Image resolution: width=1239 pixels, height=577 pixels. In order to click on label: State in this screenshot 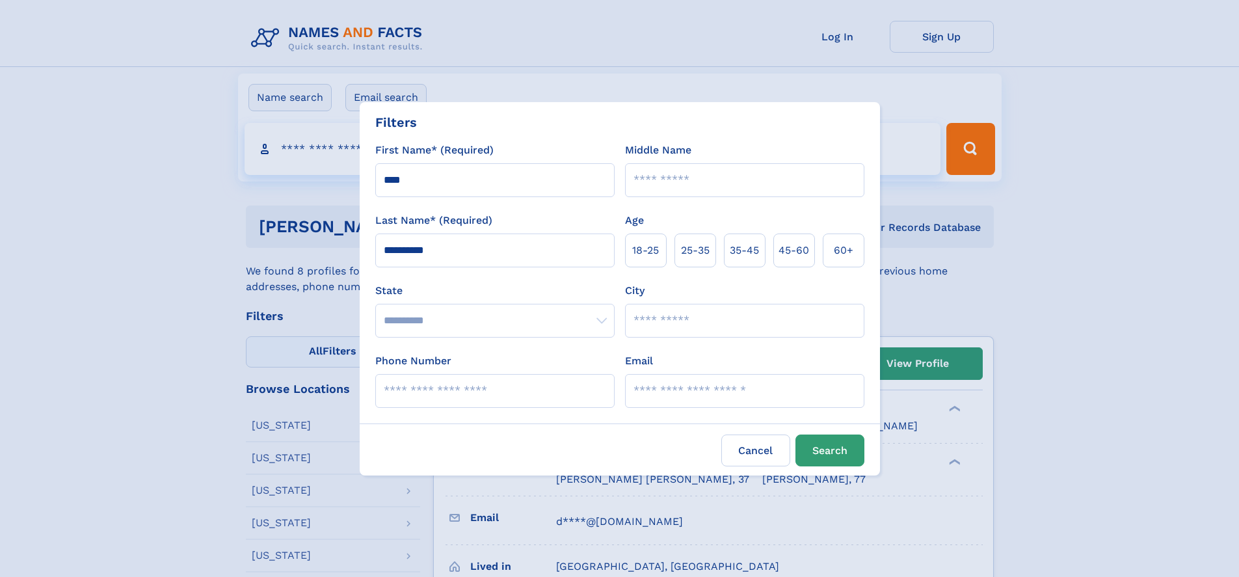, I will do `click(495, 291)`.